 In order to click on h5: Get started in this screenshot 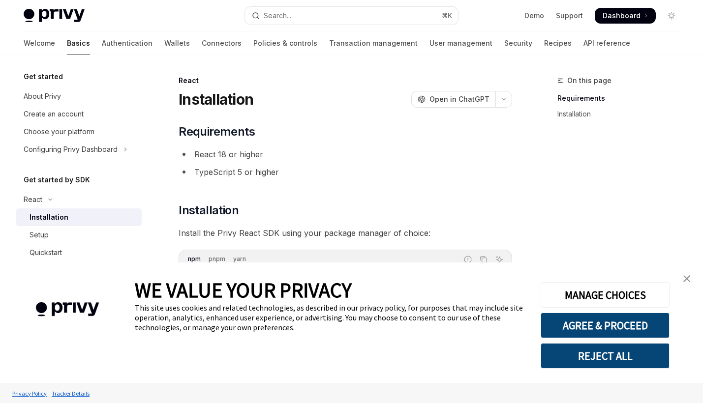, I will do `click(43, 77)`.